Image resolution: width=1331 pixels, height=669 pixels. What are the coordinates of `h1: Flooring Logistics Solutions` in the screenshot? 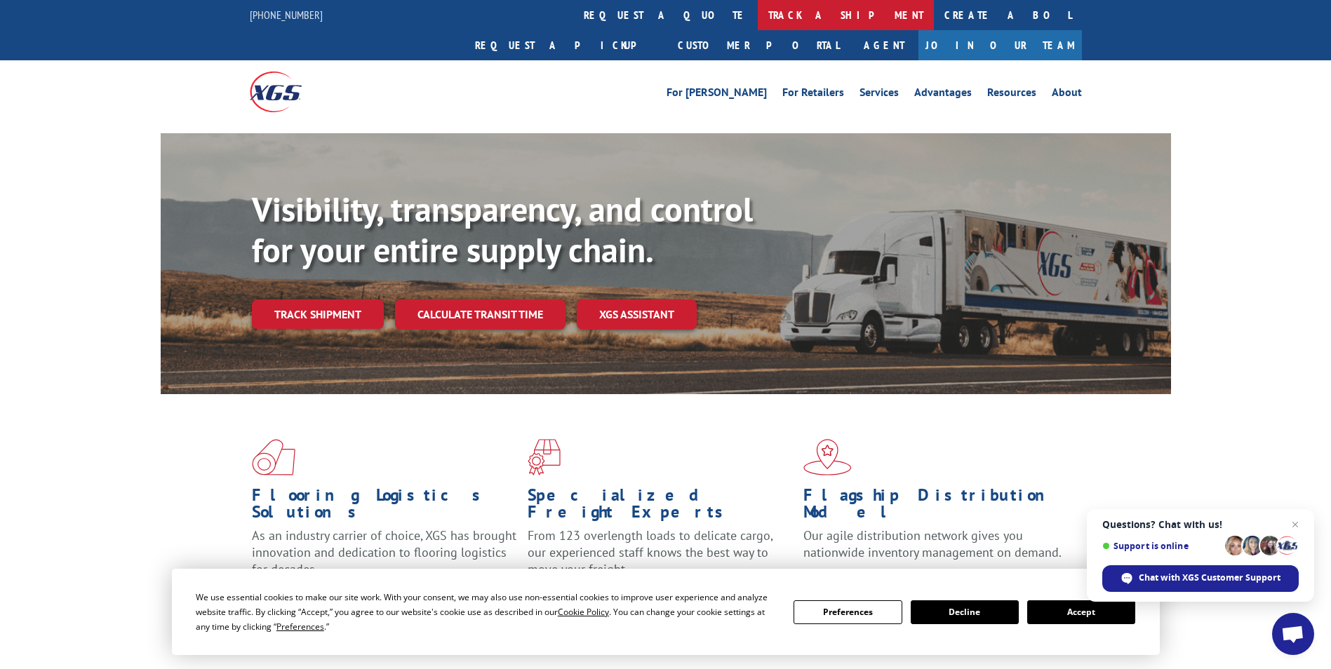 It's located at (384, 507).